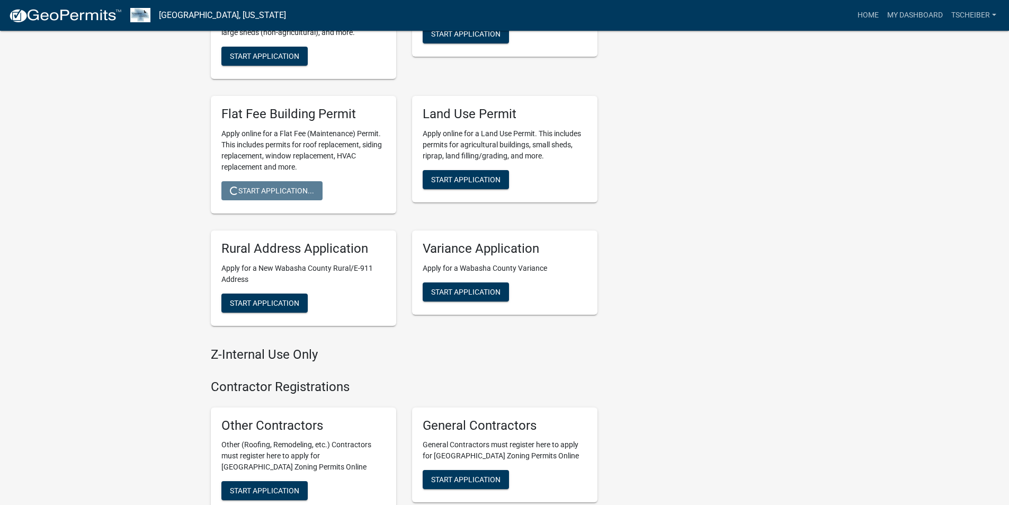  I want to click on h4: Z-Internal Use Only, so click(404, 354).